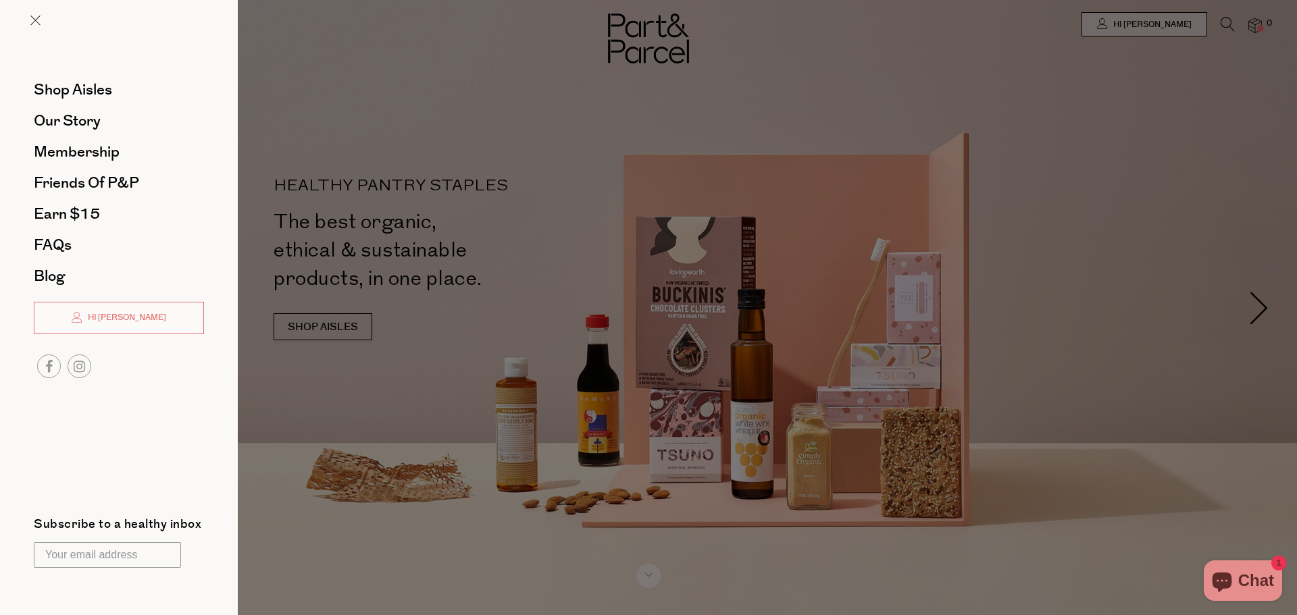  Describe the element at coordinates (53, 245) in the screenshot. I see `span: FAQs` at that location.